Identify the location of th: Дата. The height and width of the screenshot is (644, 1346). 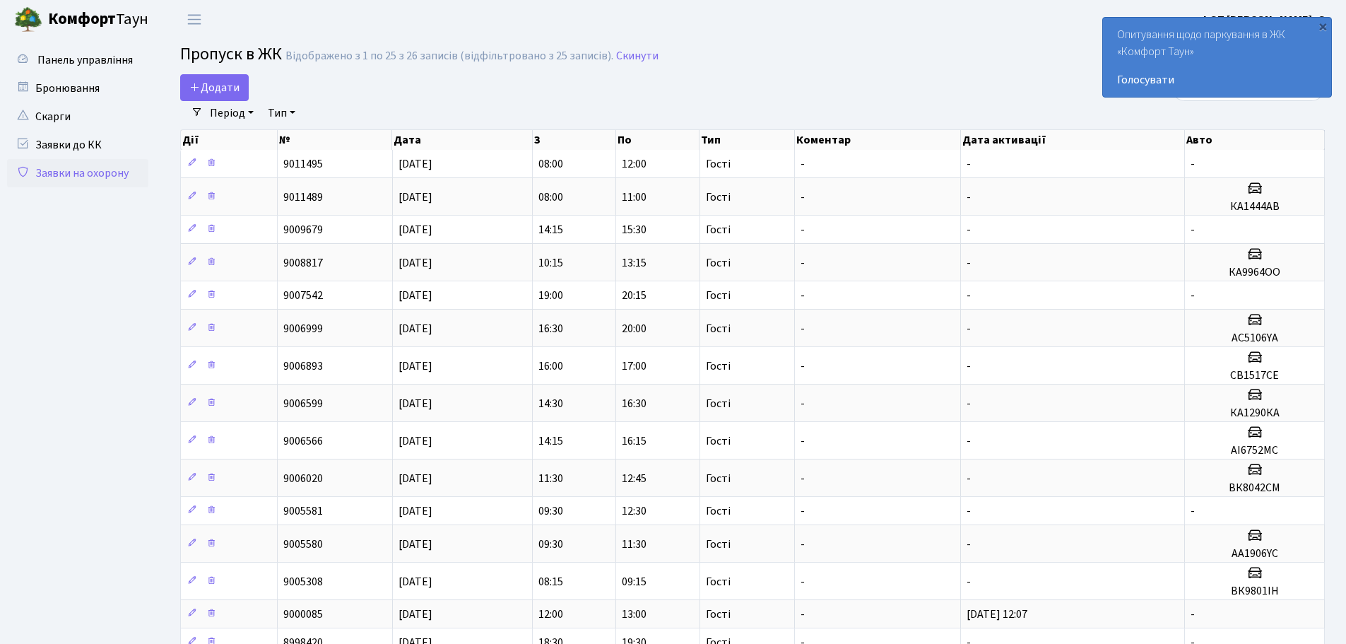
(462, 140).